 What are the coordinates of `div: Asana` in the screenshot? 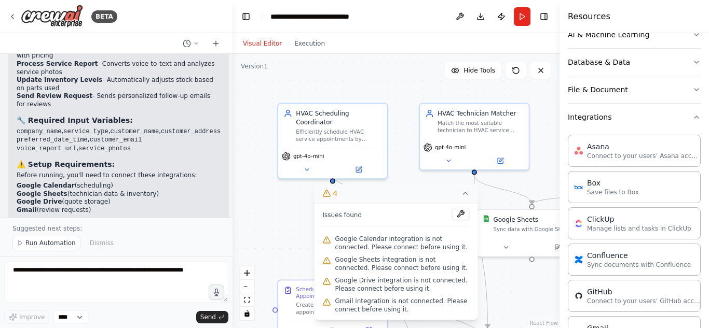 It's located at (644, 147).